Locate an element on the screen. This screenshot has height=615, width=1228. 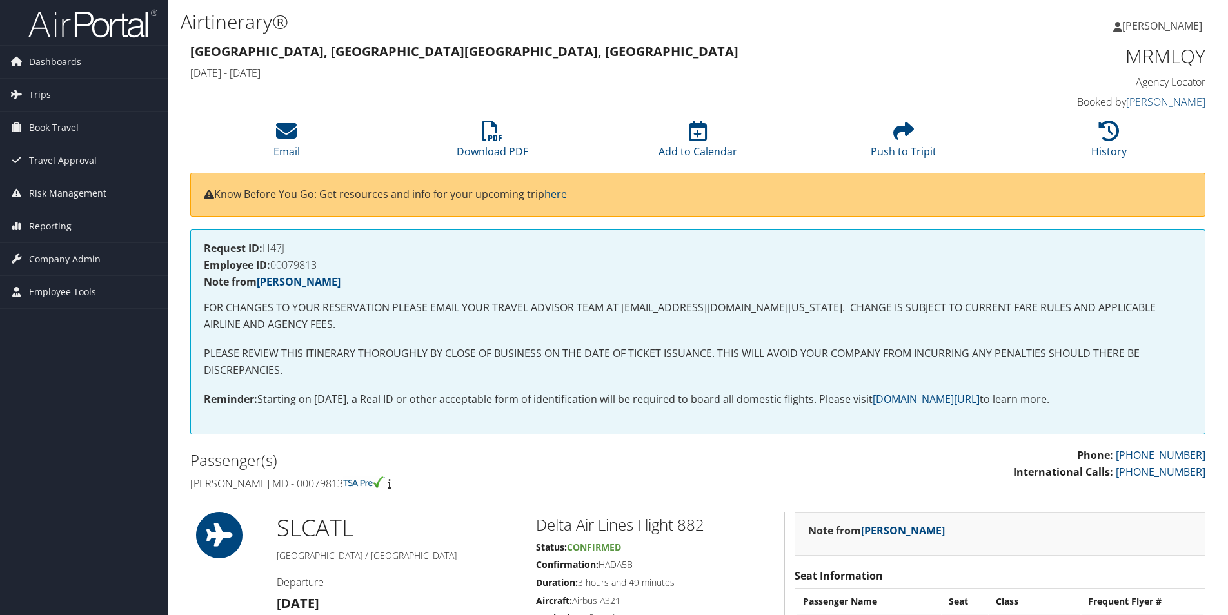
h2: Delta Air Lines Flight 882 is located at coordinates (655, 525).